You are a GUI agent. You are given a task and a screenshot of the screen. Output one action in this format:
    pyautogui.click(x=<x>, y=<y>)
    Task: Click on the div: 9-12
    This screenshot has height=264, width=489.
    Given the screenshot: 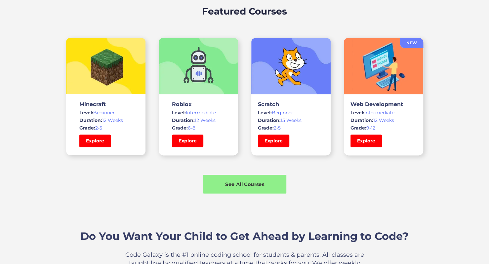 What is the action you would take?
    pyautogui.click(x=384, y=128)
    